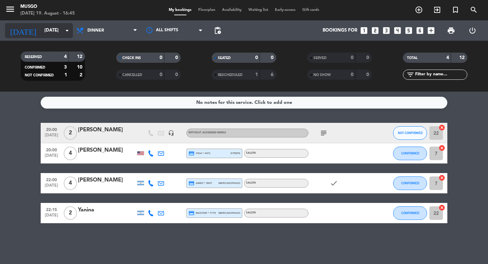  Describe the element at coordinates (387, 31) in the screenshot. I see `i: looks_3` at that location.